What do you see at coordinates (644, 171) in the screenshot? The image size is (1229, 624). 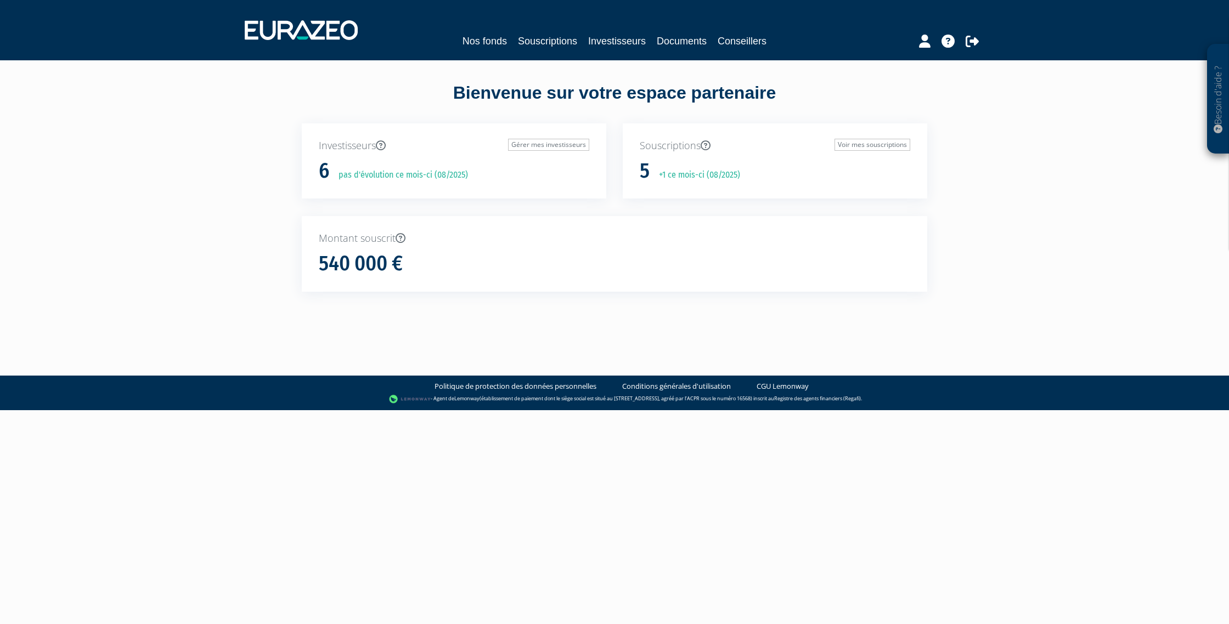 I see `h1: 5` at bounding box center [644, 171].